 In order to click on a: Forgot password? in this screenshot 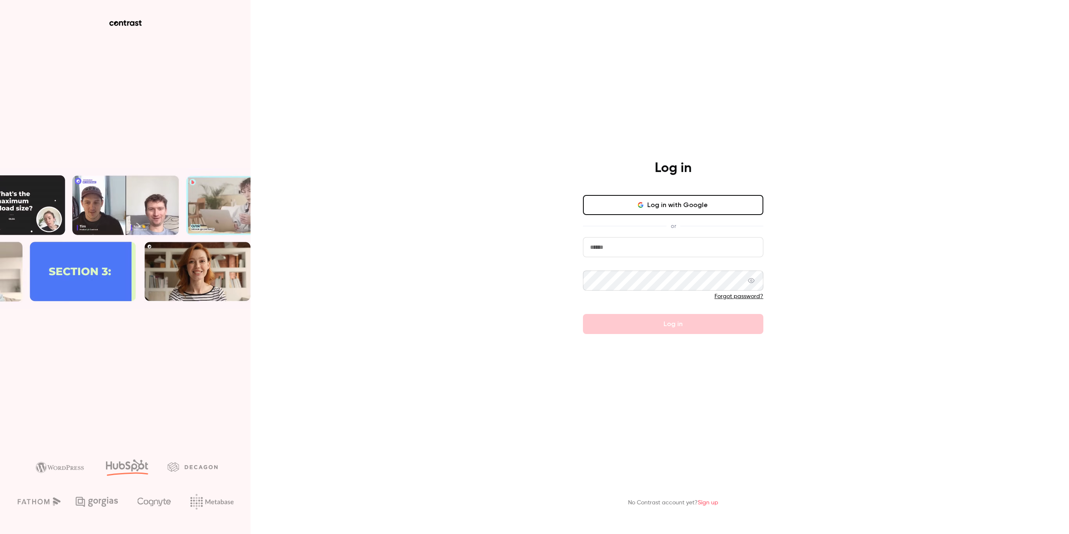, I will do `click(739, 296)`.